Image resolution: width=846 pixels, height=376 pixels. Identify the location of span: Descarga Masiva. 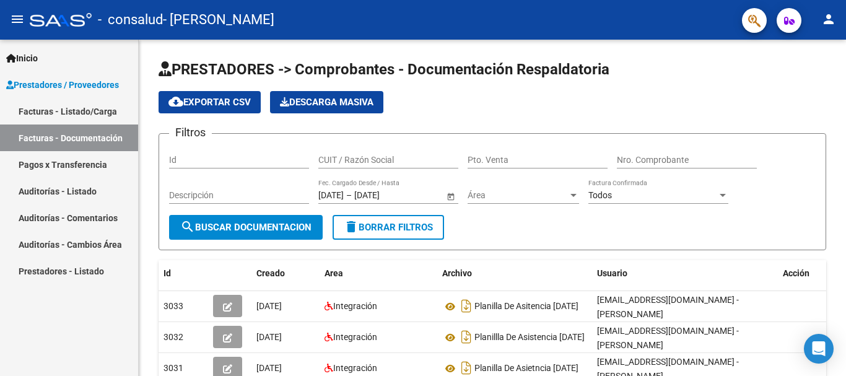
(326, 102).